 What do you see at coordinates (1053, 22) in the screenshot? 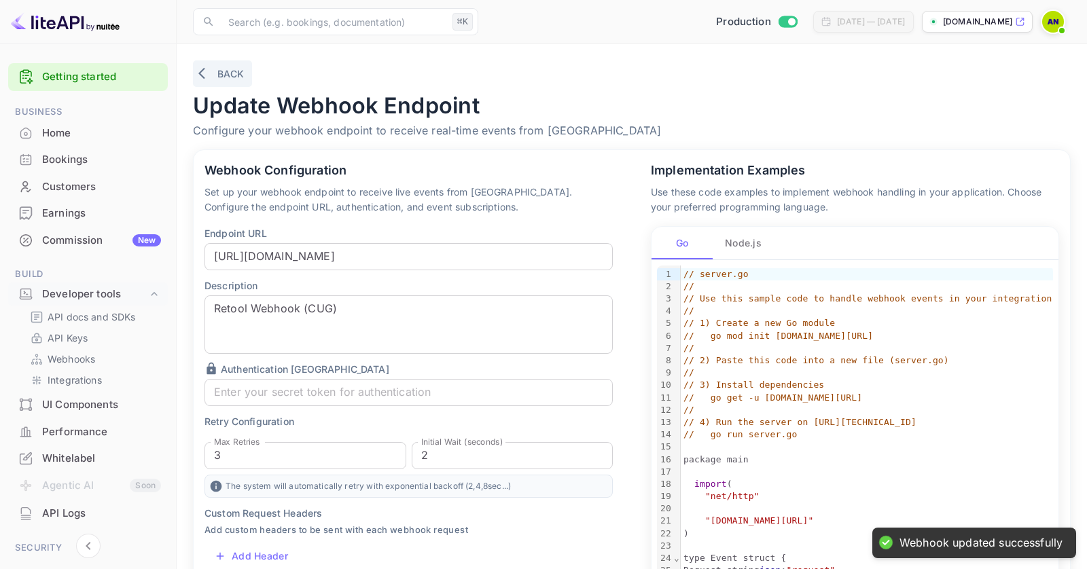
I see `img: Abdelrahman Nasef` at bounding box center [1053, 22].